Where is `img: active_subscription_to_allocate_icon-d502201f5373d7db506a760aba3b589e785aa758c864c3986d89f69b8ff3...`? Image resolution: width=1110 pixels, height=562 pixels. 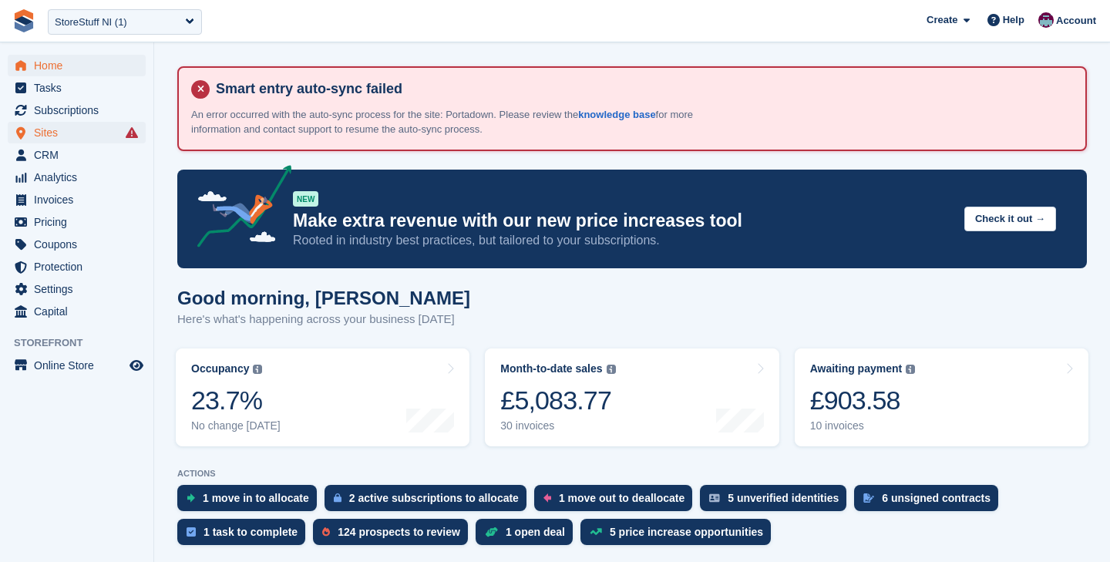
img: active_subscription_to_allocate_icon-d502201f5373d7db506a760aba3b589e785aa758c864c3986d89f69b8ff3... is located at coordinates (338, 497).